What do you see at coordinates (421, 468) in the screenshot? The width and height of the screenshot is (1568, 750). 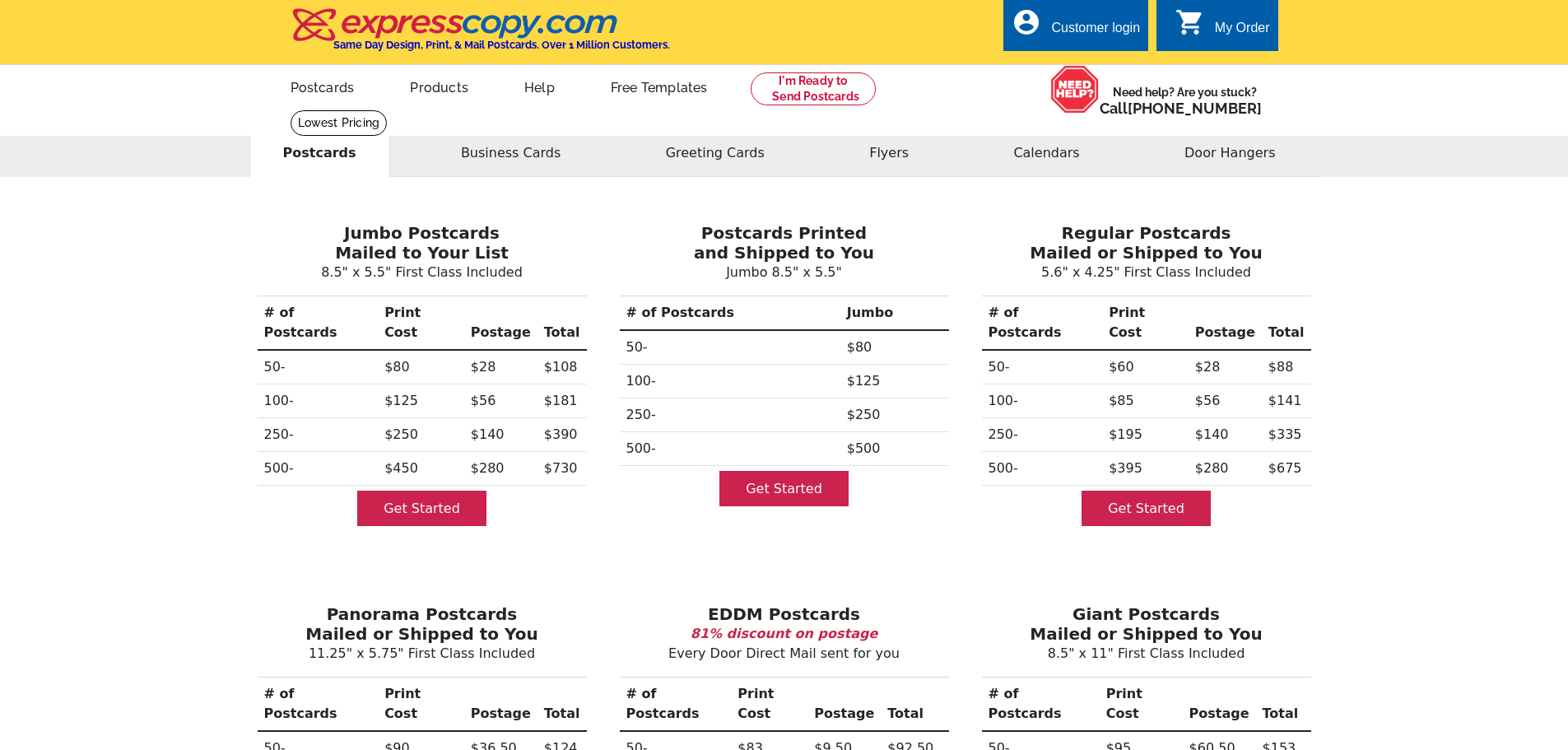 I see `td: $450` at bounding box center [421, 468].